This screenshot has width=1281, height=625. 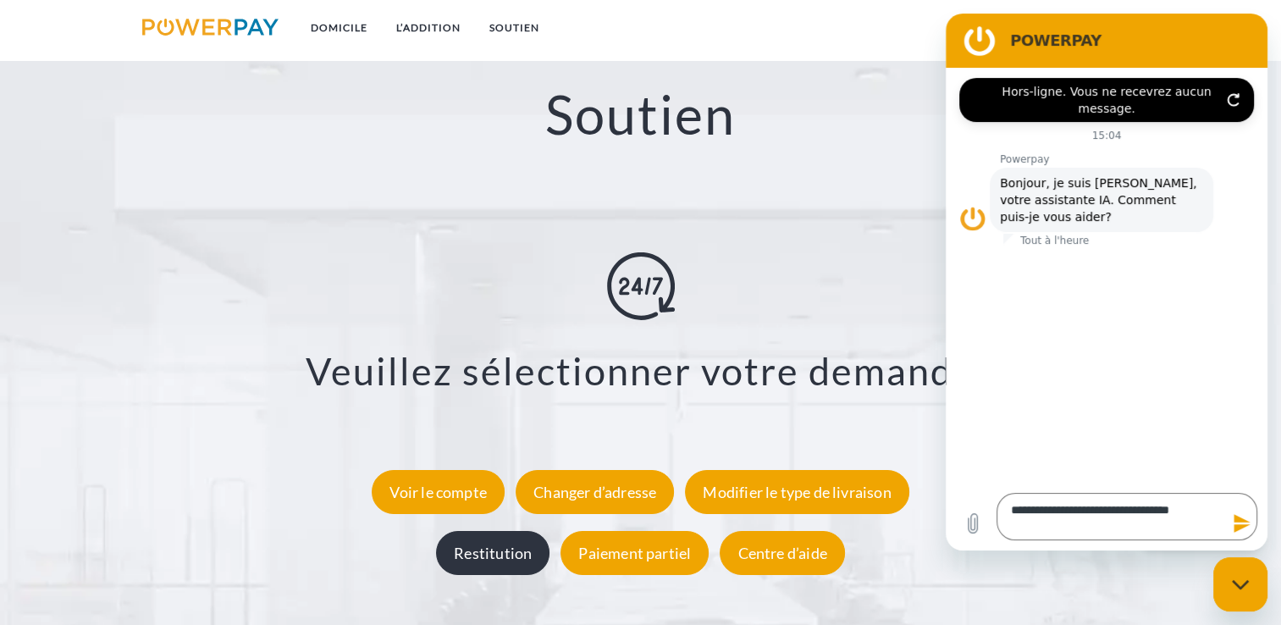 I want to click on img: online-shopping.svg, so click(x=641, y=286).